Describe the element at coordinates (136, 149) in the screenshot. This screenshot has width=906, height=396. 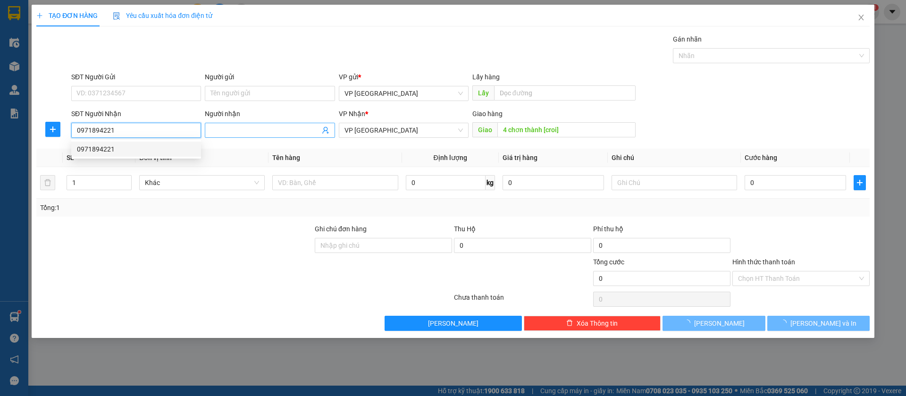
I see `div: 0971894221` at that location.